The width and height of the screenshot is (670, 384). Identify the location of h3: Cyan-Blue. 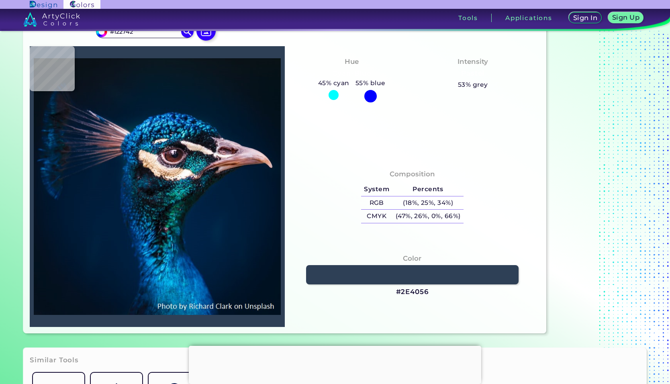
(351, 73).